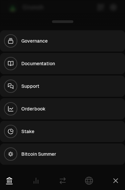 The image size is (125, 190). What do you see at coordinates (71, 64) in the screenshot?
I see `div: Documentation` at bounding box center [71, 64].